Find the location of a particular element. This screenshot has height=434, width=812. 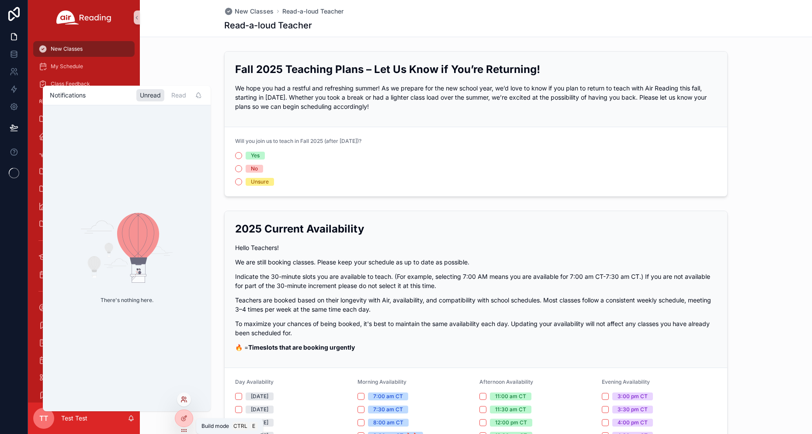

div: 12:00 pm CT is located at coordinates (511, 422).